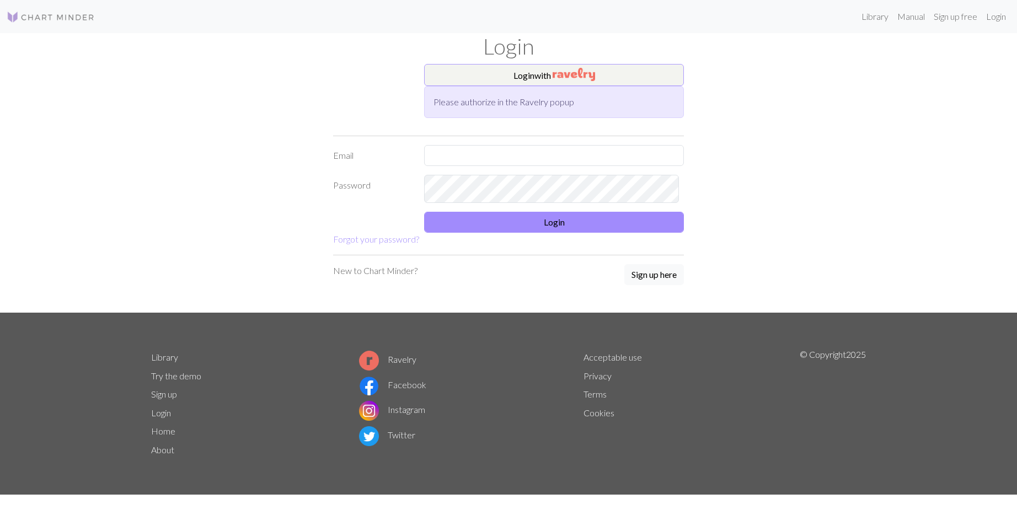 The width and height of the screenshot is (1017, 515). Describe the element at coordinates (654, 275) in the screenshot. I see `a: Sign up here` at that location.